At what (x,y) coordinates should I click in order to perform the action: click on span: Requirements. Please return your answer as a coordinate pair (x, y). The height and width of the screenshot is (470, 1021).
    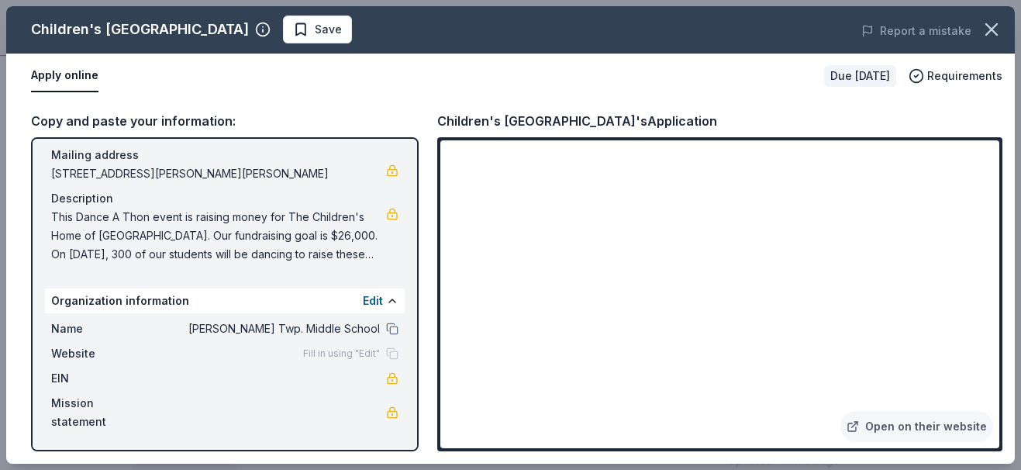
    Looking at the image, I should click on (964, 76).